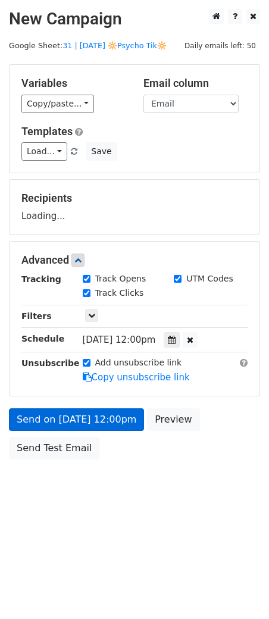  What do you see at coordinates (101, 151) in the screenshot?
I see `button: Save` at bounding box center [101, 151].